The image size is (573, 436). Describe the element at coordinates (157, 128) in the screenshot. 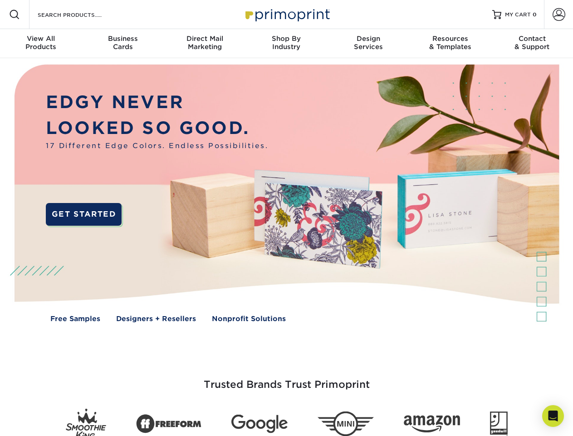

I see `p: LOOKED SO GOOD.` at that location.